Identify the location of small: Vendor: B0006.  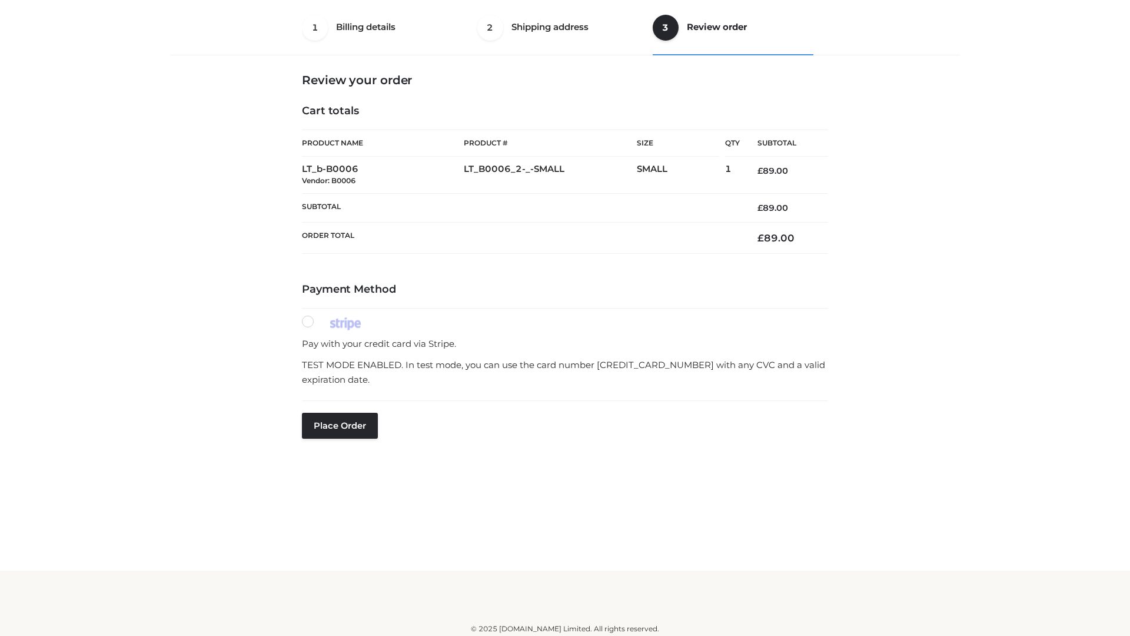
(328, 180).